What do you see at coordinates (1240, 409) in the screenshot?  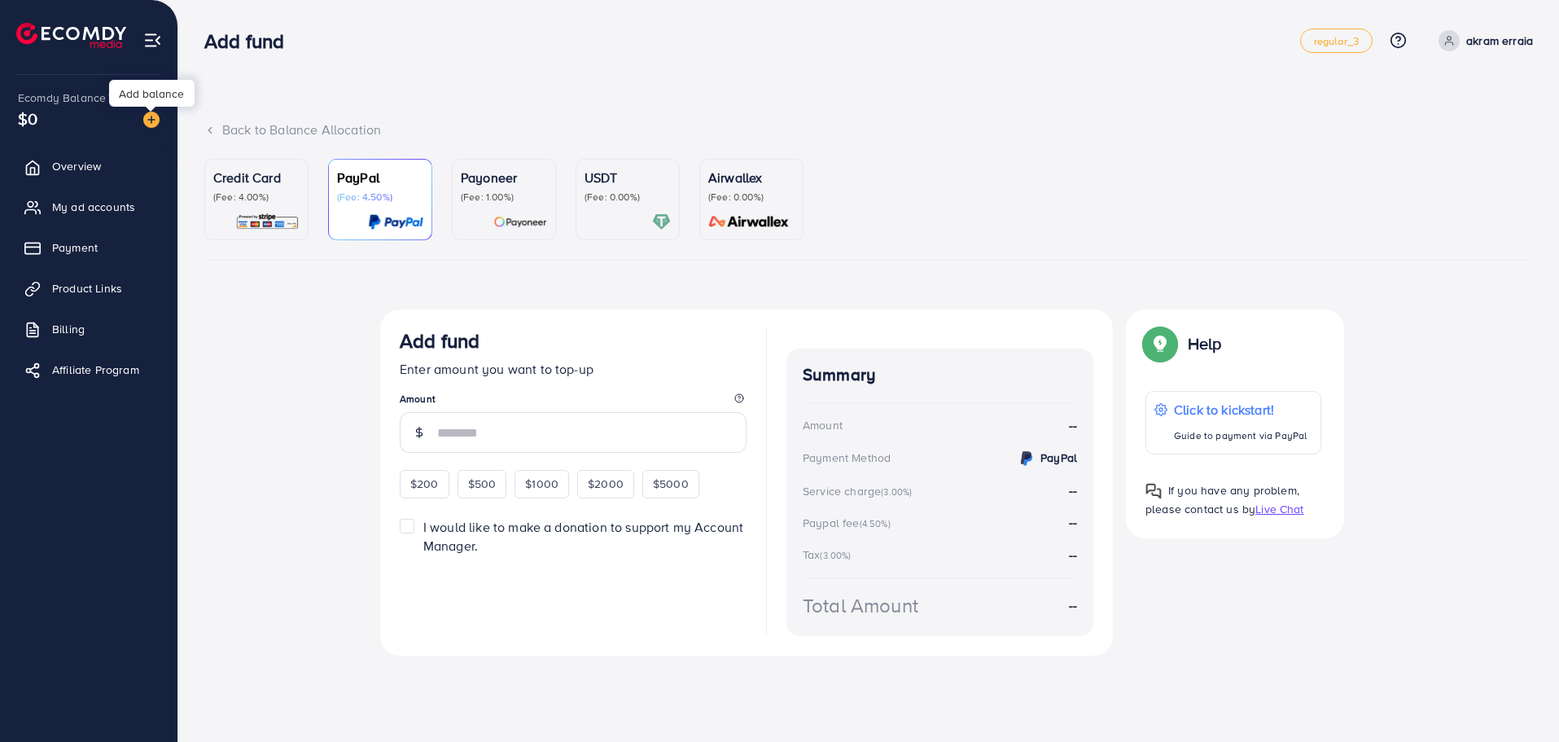 I see `p: Click to kickstart!` at bounding box center [1240, 409].